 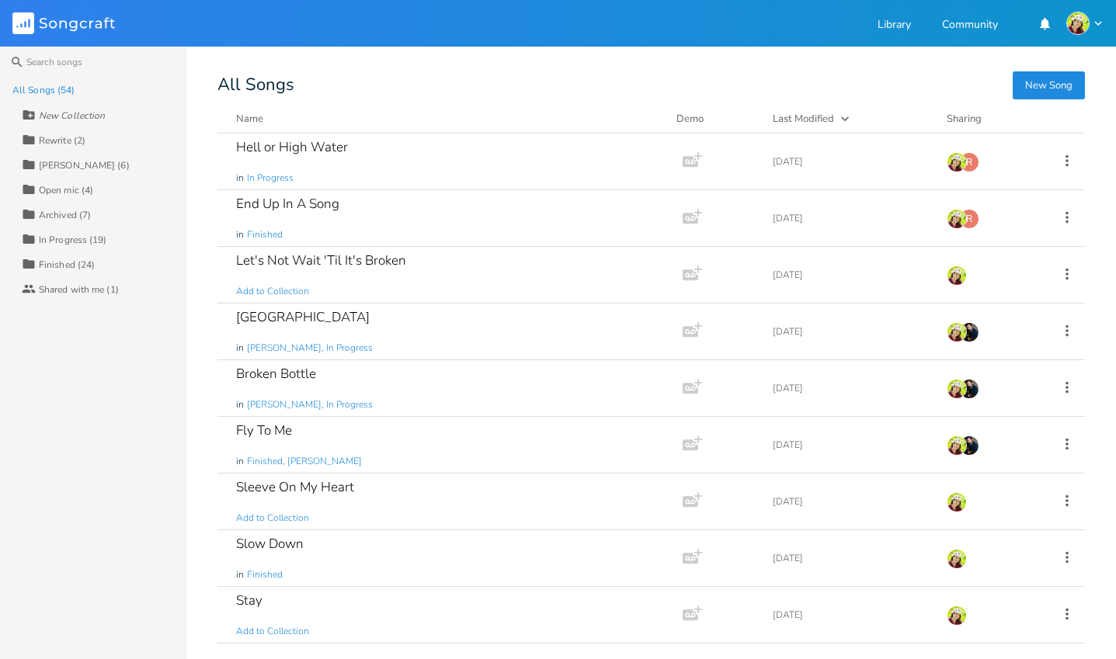 I want to click on div: All Songs, so click(x=651, y=85).